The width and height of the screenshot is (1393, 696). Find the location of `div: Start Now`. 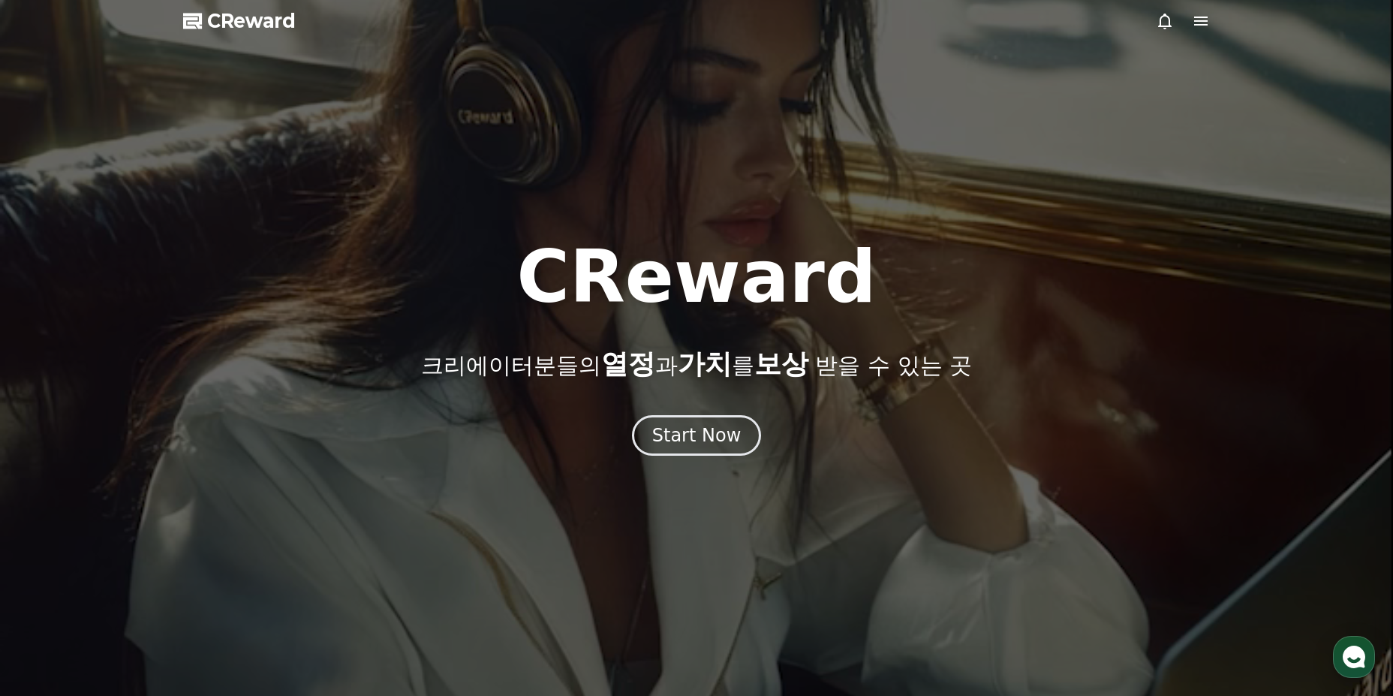

div: Start Now is located at coordinates (697, 435).